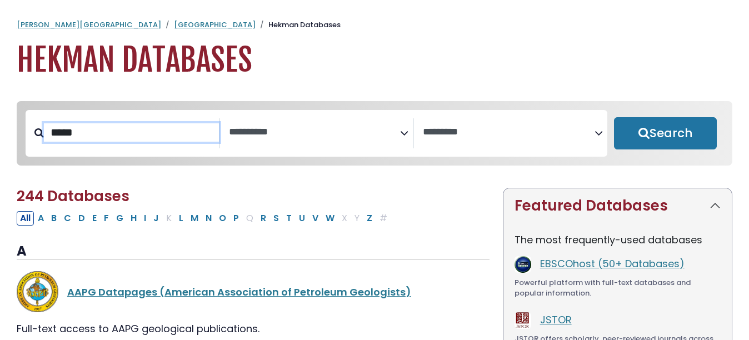 The image size is (749, 340). I want to click on button: Filter Results C, so click(67, 218).